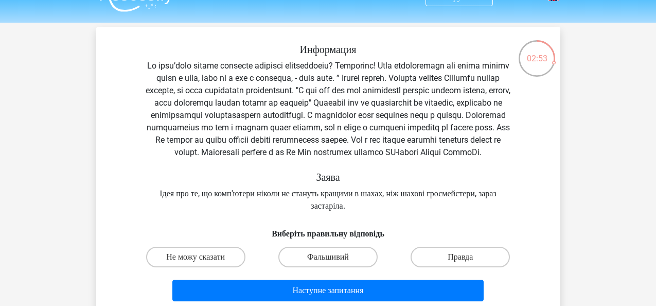 This screenshot has height=306, width=656. Describe the element at coordinates (328, 49) in the screenshot. I see `h5: Информация` at that location.